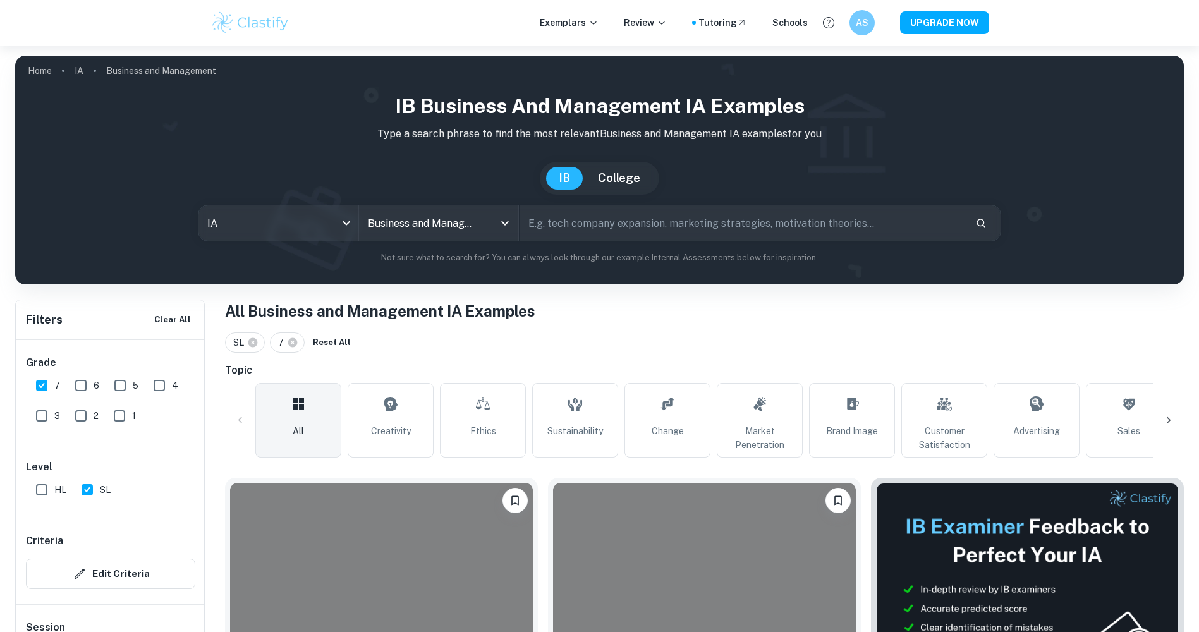  What do you see at coordinates (287, 343) in the screenshot?
I see `div: 7` at bounding box center [287, 343].